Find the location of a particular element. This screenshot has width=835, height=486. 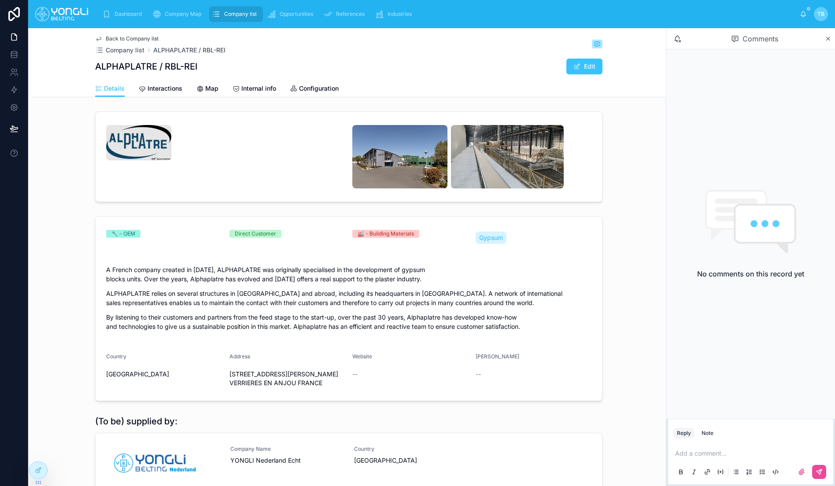

a: Industries is located at coordinates (395, 14).